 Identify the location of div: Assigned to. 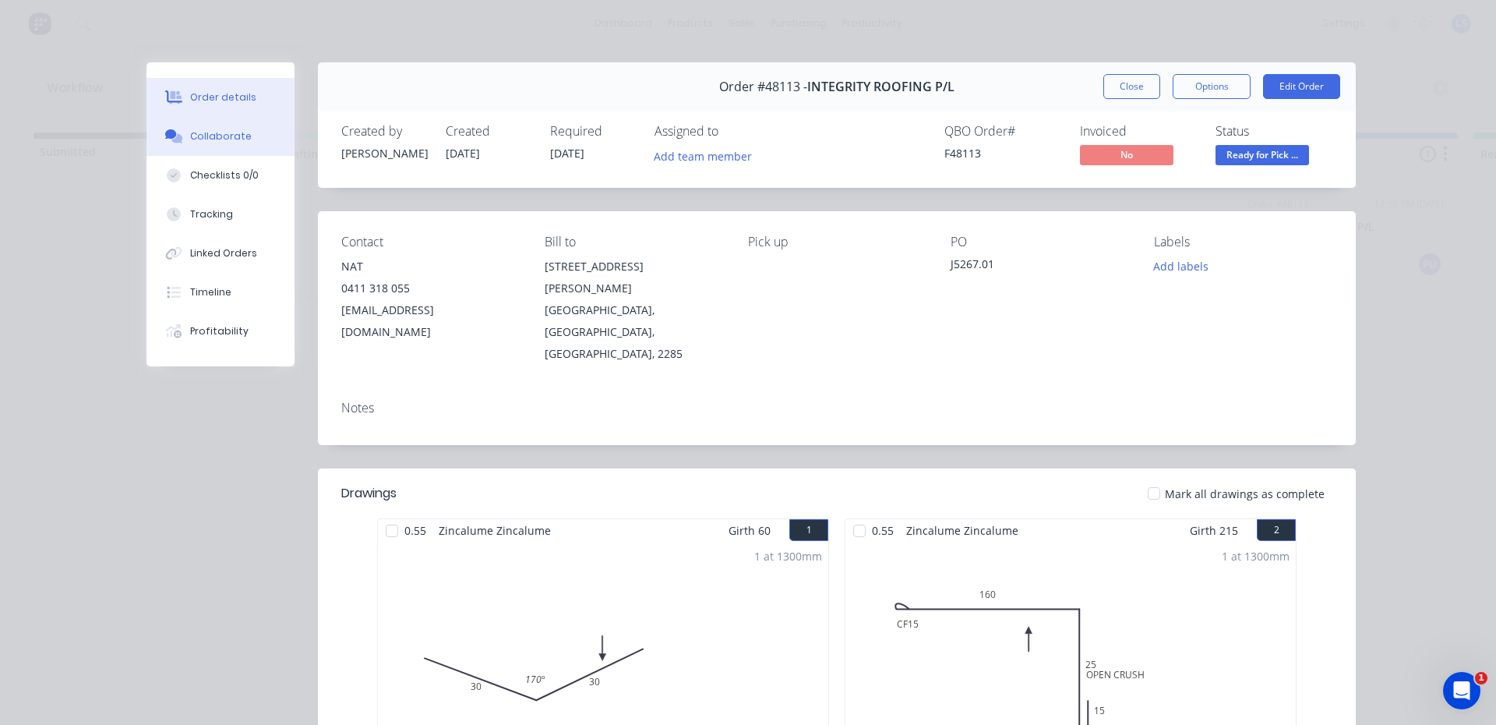
(732, 131).